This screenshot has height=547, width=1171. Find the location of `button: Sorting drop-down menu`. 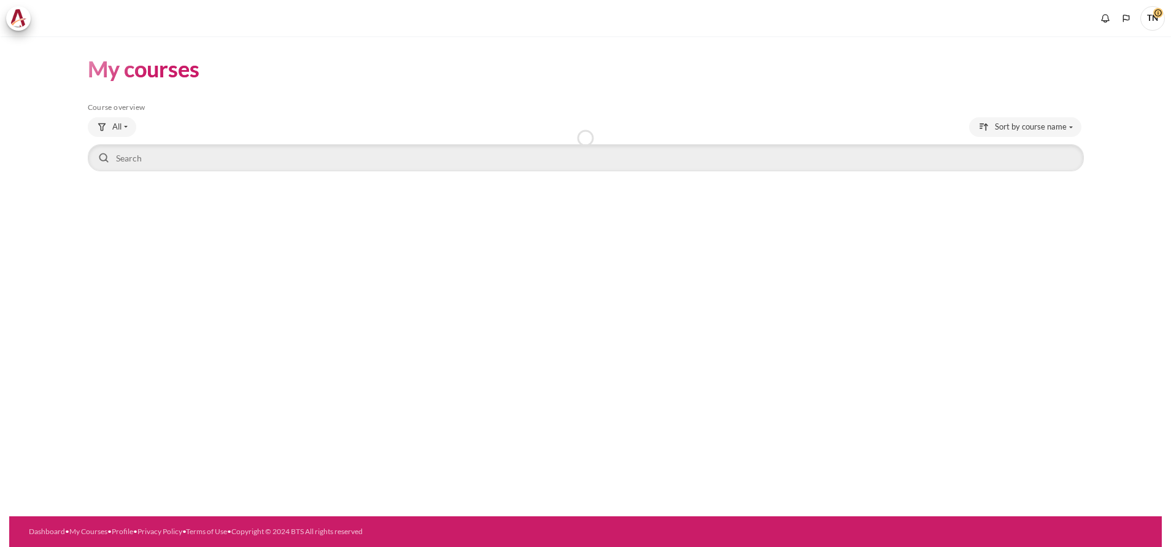

button: Sorting drop-down menu is located at coordinates (1025, 127).